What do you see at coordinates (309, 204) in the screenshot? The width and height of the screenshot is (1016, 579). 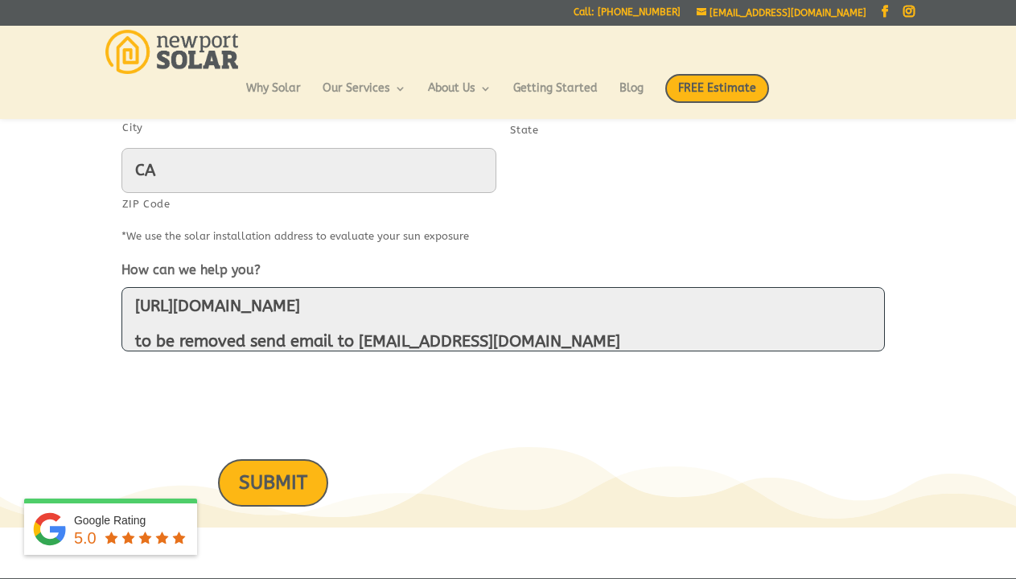 I see `label: ZIP Code` at bounding box center [309, 204].